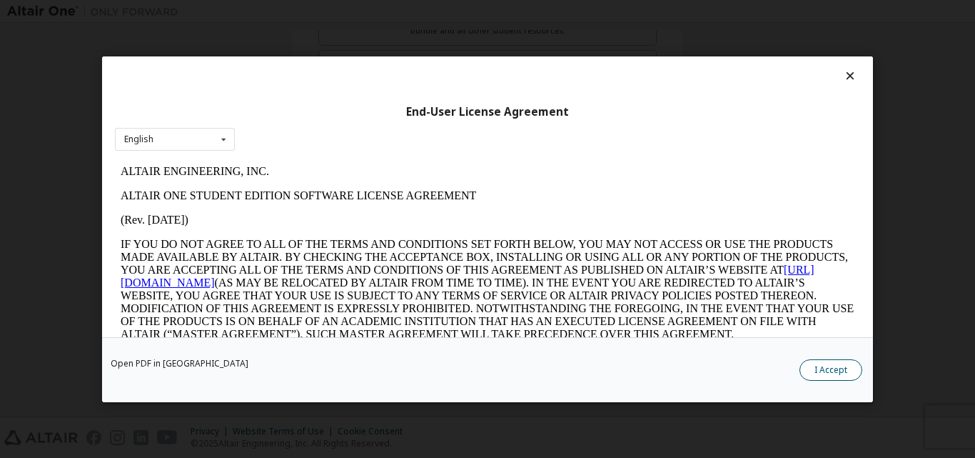  What do you see at coordinates (138, 139) in the screenshot?
I see `div: English` at bounding box center [138, 139].